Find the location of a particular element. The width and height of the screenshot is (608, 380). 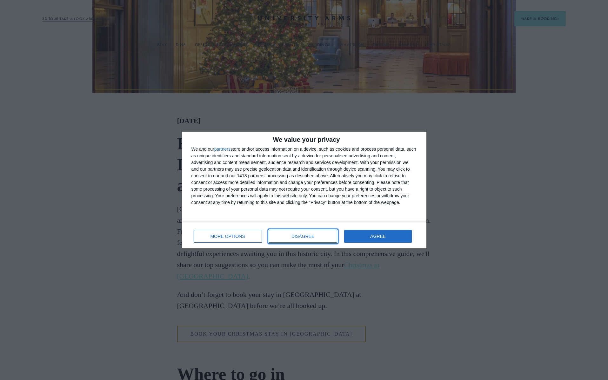

div: We and our store and/or access information on a device, such as cookies and process personal data... is located at coordinates (304, 176).